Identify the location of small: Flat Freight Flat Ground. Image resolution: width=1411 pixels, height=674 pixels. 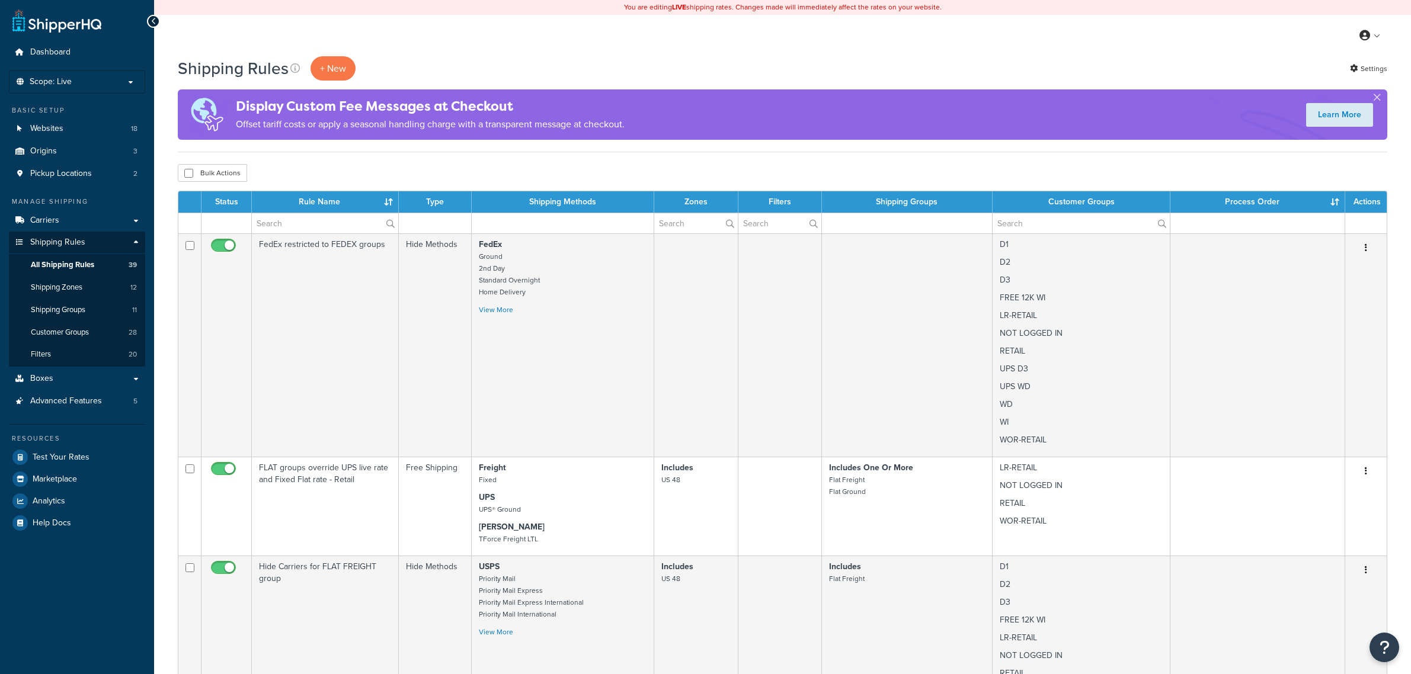
(847, 486).